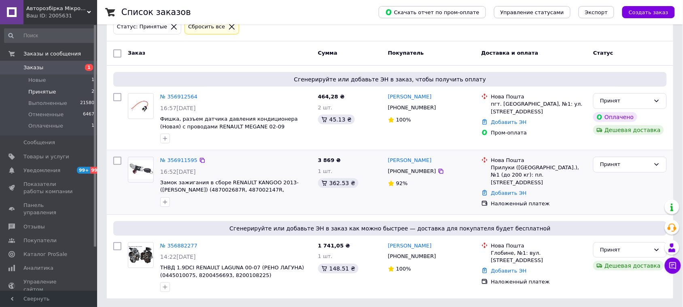 The image size is (683, 307). Describe the element at coordinates (93, 92) in the screenshot. I see `span: 2` at that location.